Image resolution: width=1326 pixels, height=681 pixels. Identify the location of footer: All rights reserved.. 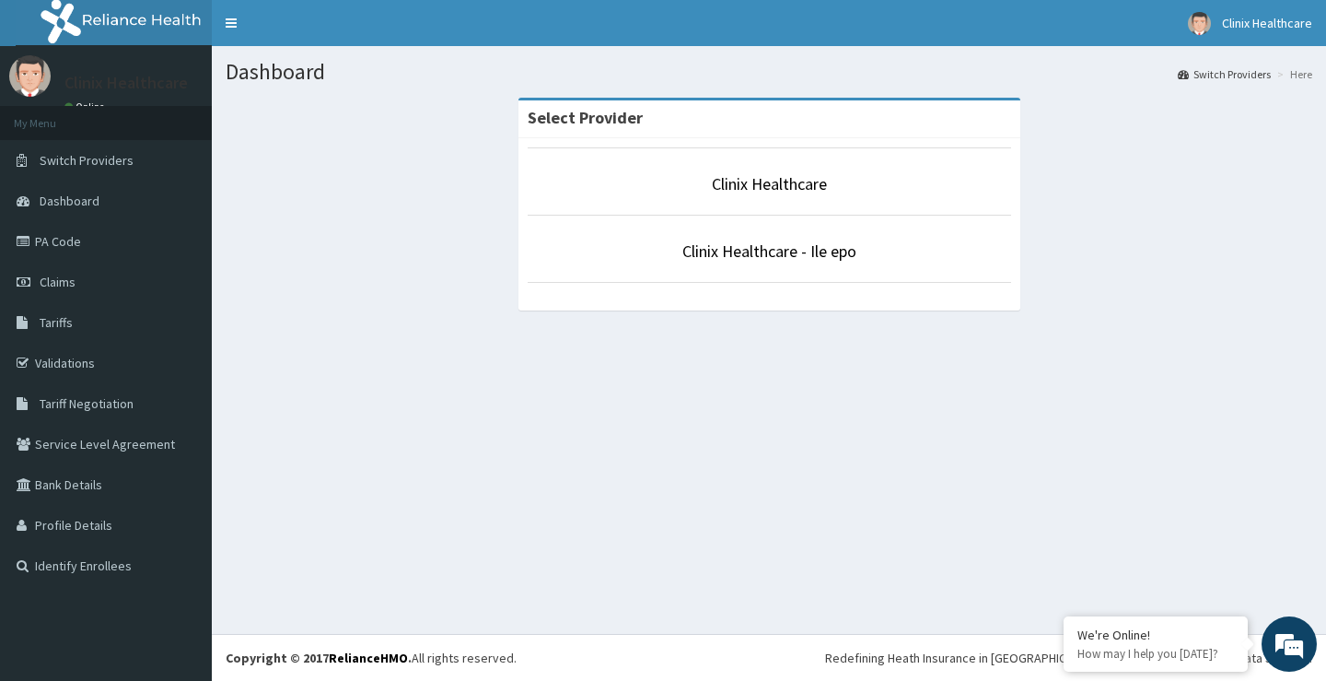
(769, 657).